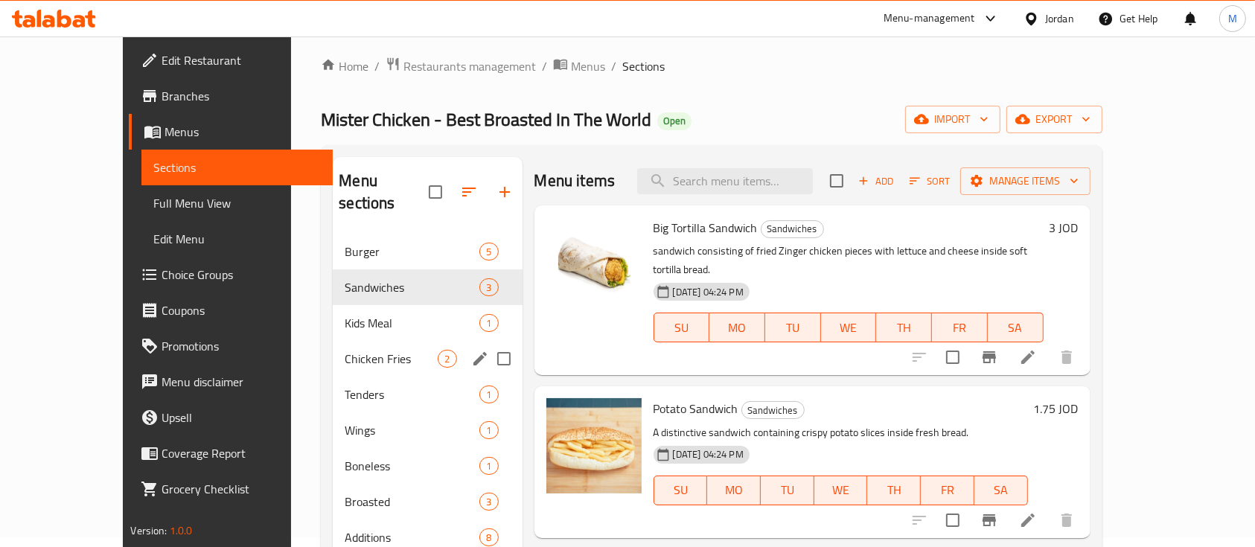  I want to click on span: Upsell, so click(241, 418).